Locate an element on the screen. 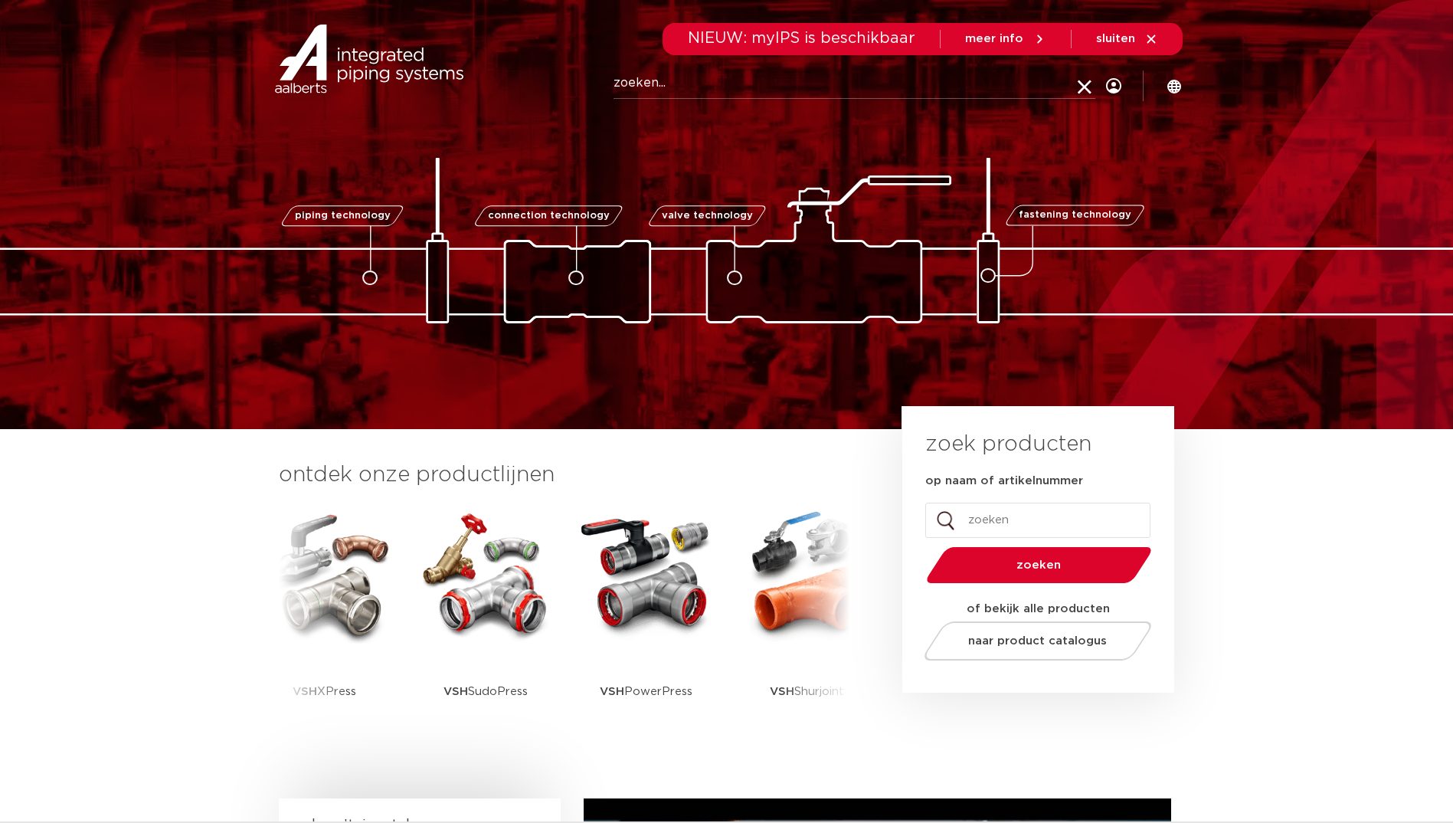 Image resolution: width=1453 pixels, height=823 pixels. input: zoeken... is located at coordinates (854, 83).